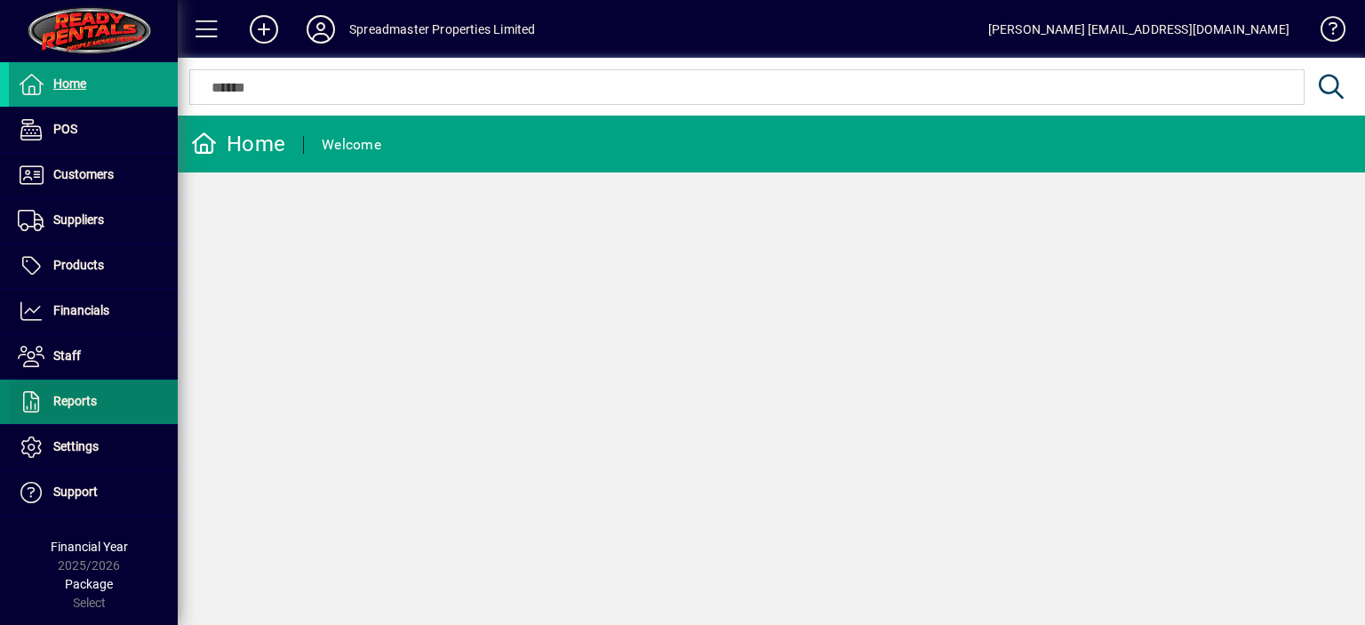 Image resolution: width=1365 pixels, height=625 pixels. What do you see at coordinates (93, 220) in the screenshot?
I see `a: Suppliers` at bounding box center [93, 220].